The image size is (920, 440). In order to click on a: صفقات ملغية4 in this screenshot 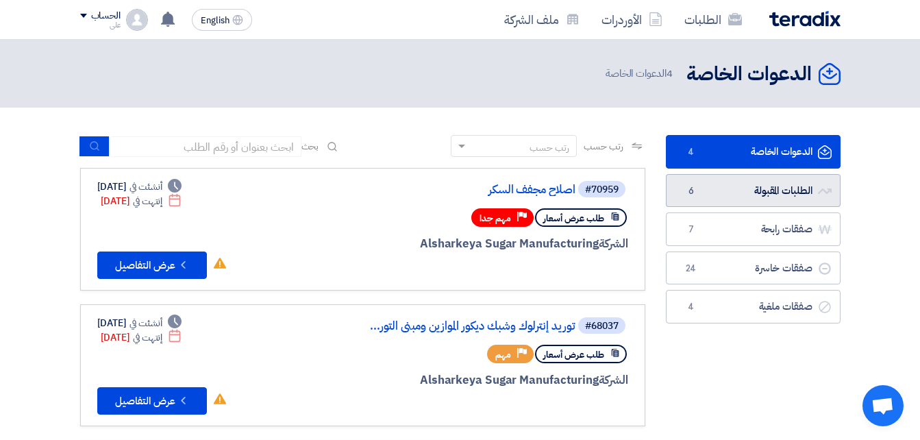, I will do `click(753, 306)`.